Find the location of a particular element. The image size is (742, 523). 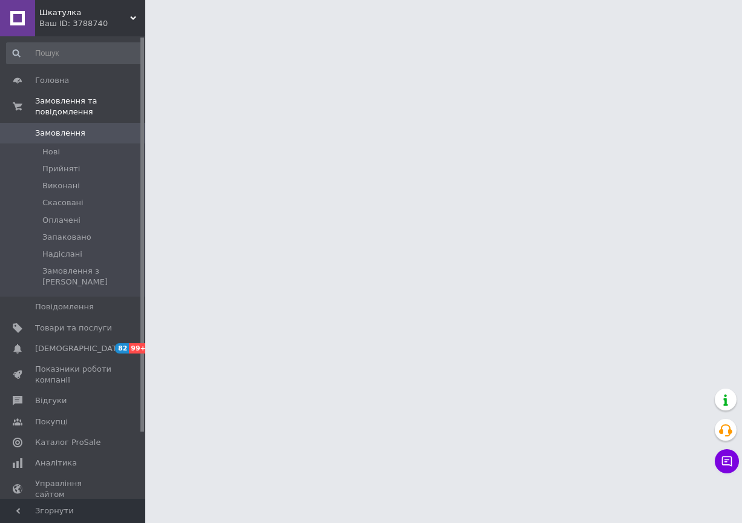

span: 82 is located at coordinates (122, 348).